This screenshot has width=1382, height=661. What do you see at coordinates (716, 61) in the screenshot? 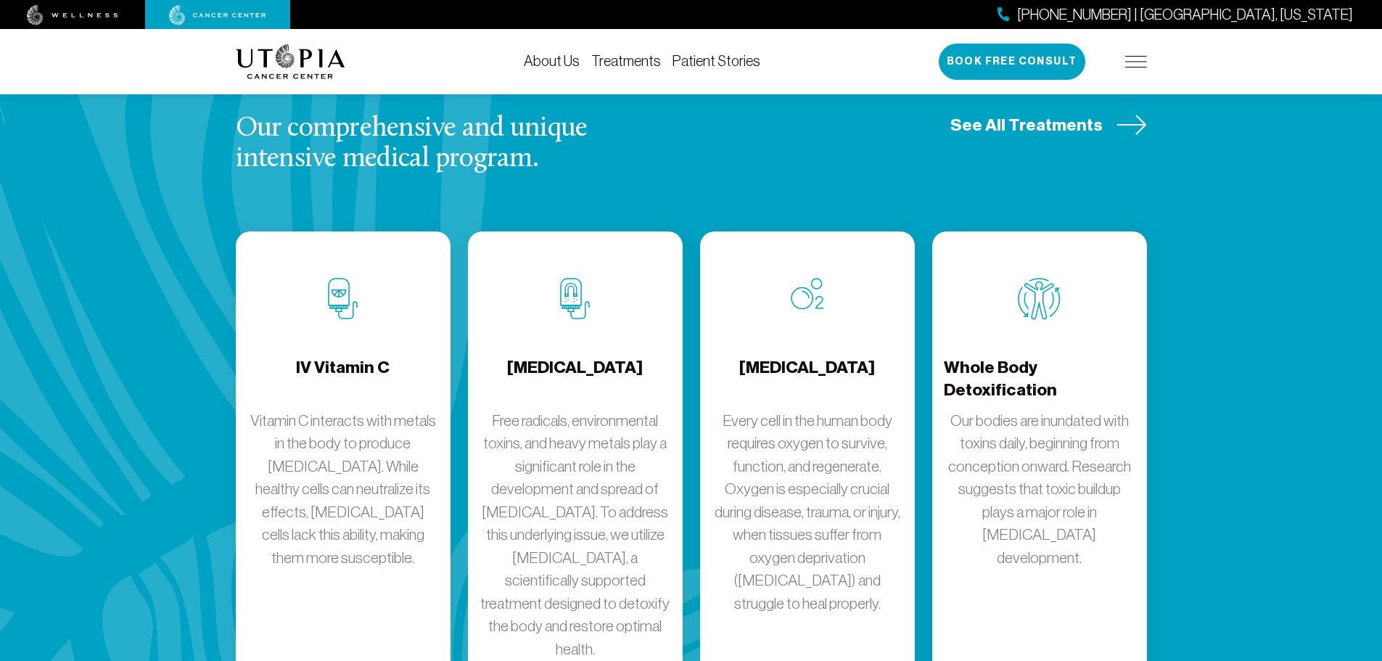
I see `a: Patient Stories` at bounding box center [716, 61].